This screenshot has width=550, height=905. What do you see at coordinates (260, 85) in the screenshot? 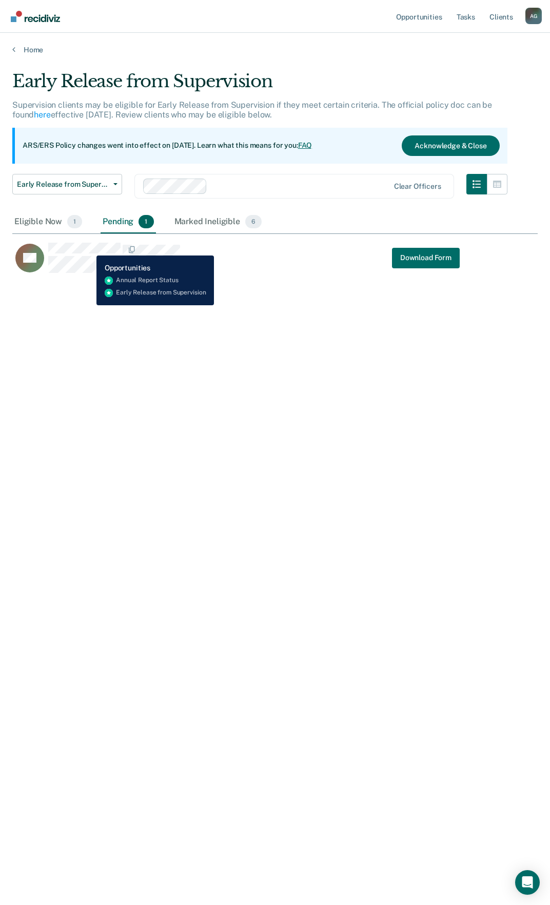
I see `div: Early Release from Supervision` at bounding box center [260, 85].